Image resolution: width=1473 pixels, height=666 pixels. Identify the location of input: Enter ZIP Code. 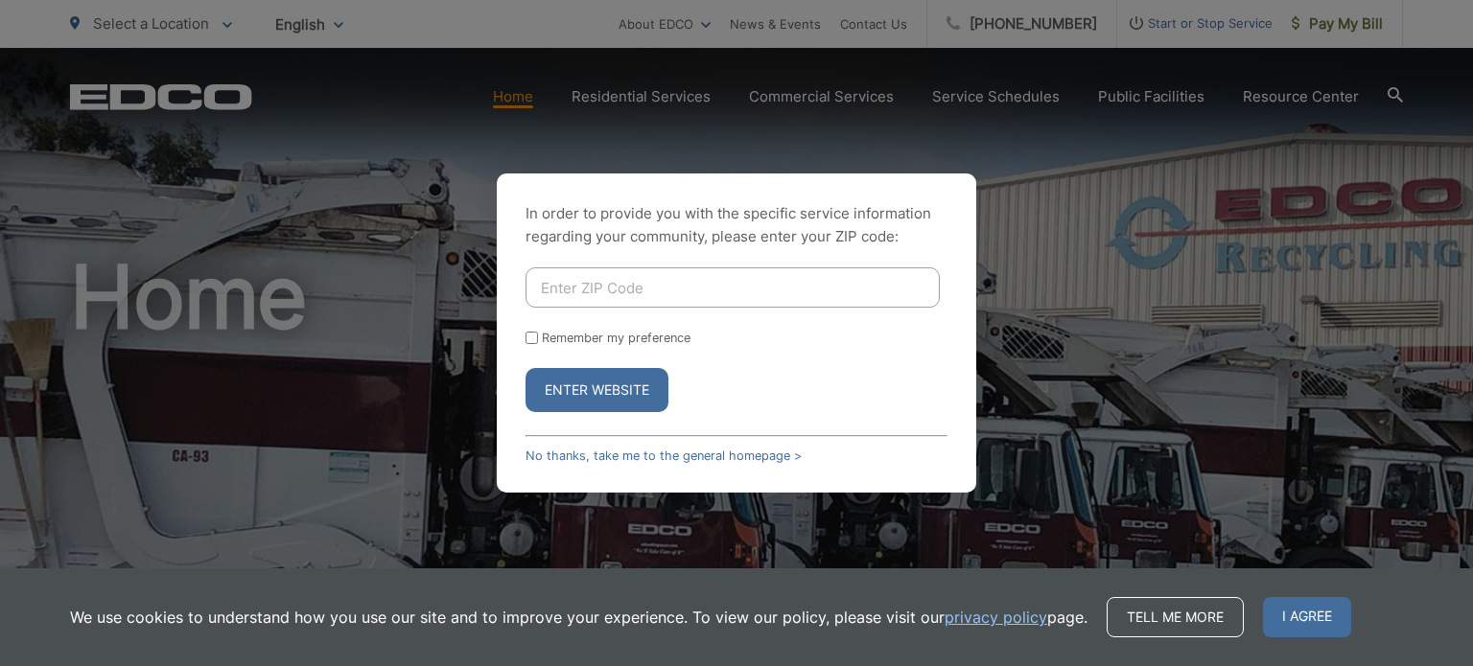
(732, 288).